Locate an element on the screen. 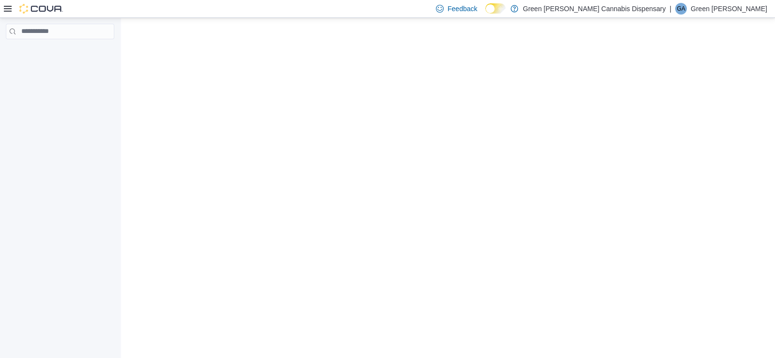 The height and width of the screenshot is (358, 775). span: Dark Mode is located at coordinates (485, 14).